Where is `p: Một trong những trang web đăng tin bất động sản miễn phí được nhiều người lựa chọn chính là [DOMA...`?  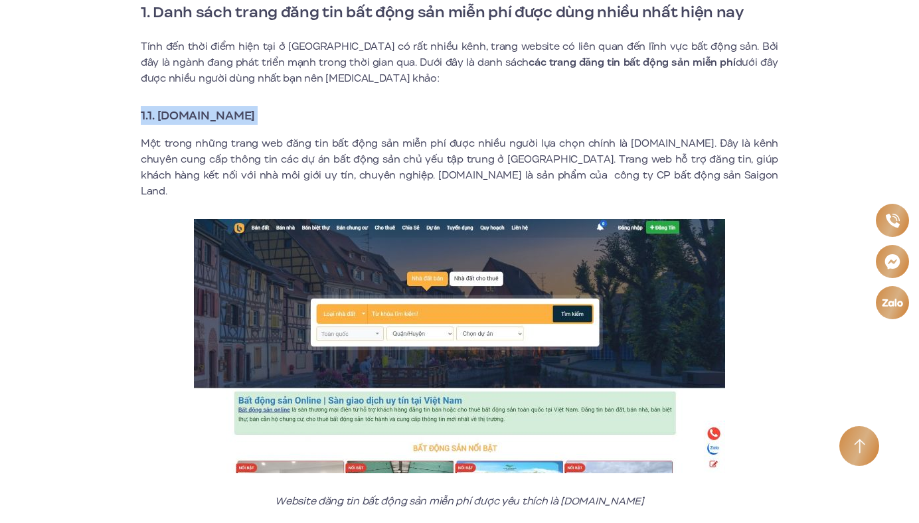
p: Một trong những trang web đăng tin bất động sản miễn phí được nhiều người lựa chọn chính là [DOMA... is located at coordinates (459, 167).